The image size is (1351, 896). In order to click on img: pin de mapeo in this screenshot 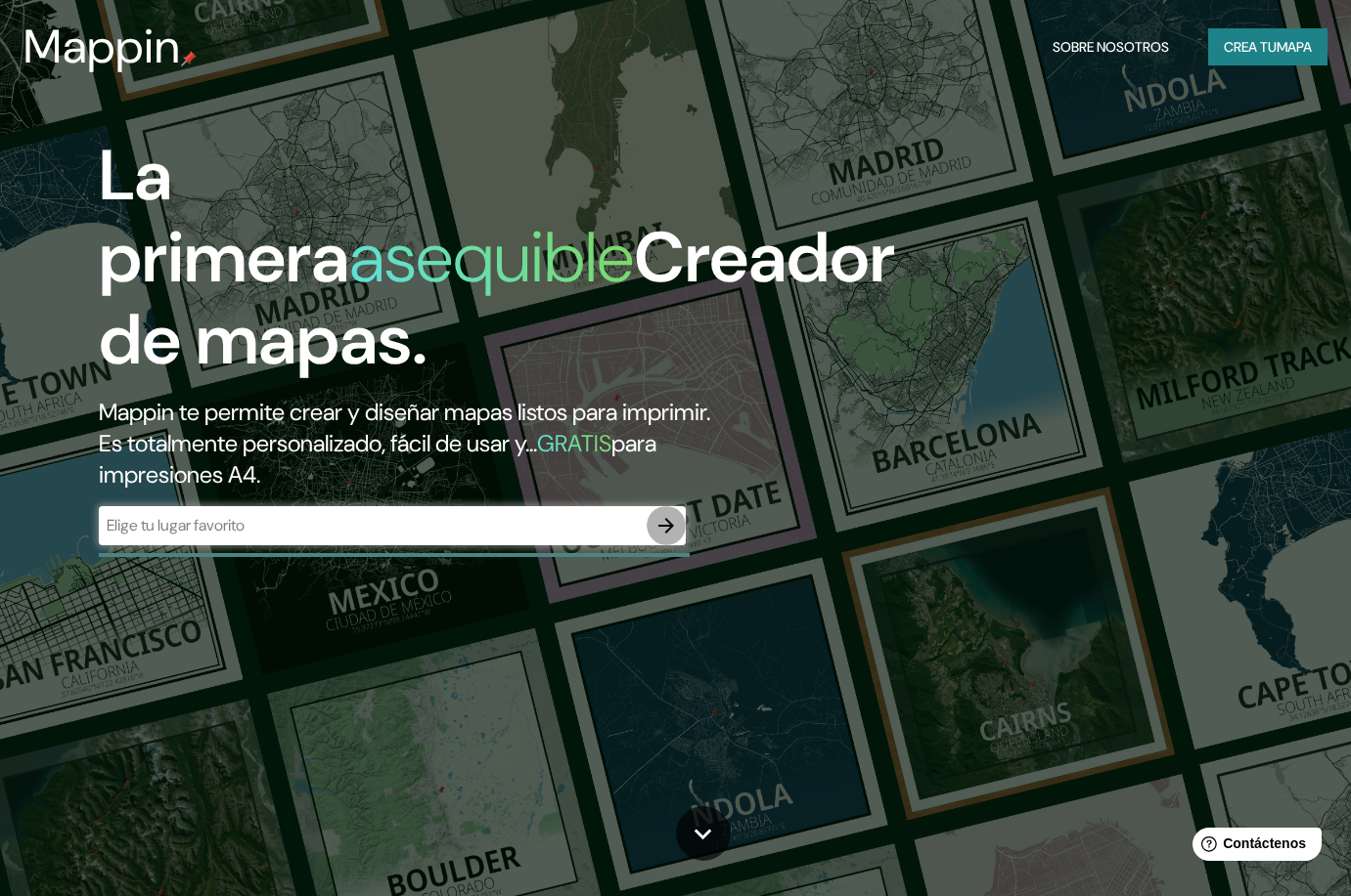, I will do `click(189, 59)`.